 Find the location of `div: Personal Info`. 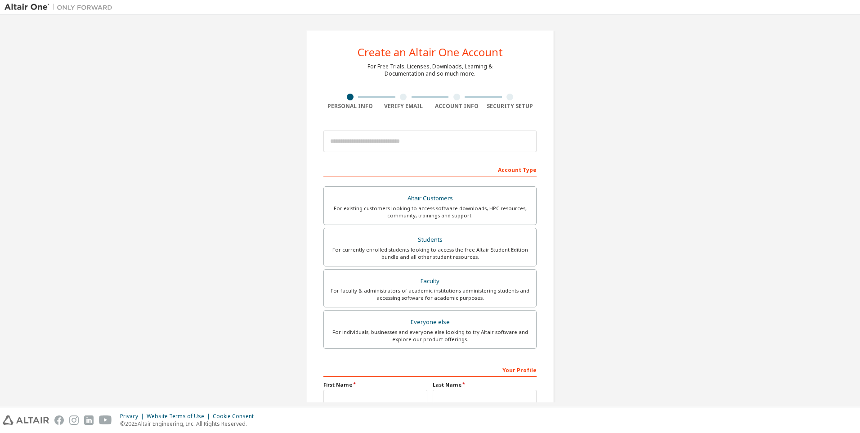

div: Personal Info is located at coordinates (350, 106).